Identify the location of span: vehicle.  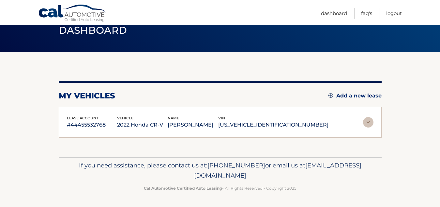
(125, 118).